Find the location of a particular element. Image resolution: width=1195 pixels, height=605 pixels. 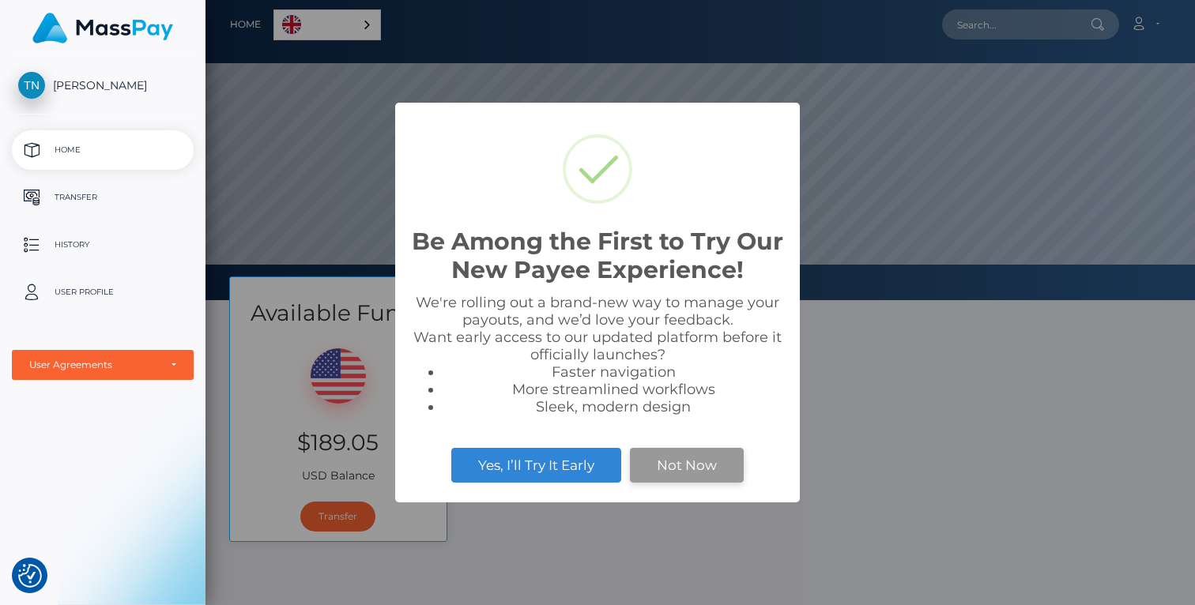

h2: Be Among the First to Try Our New Payee Experience! is located at coordinates (597, 256).